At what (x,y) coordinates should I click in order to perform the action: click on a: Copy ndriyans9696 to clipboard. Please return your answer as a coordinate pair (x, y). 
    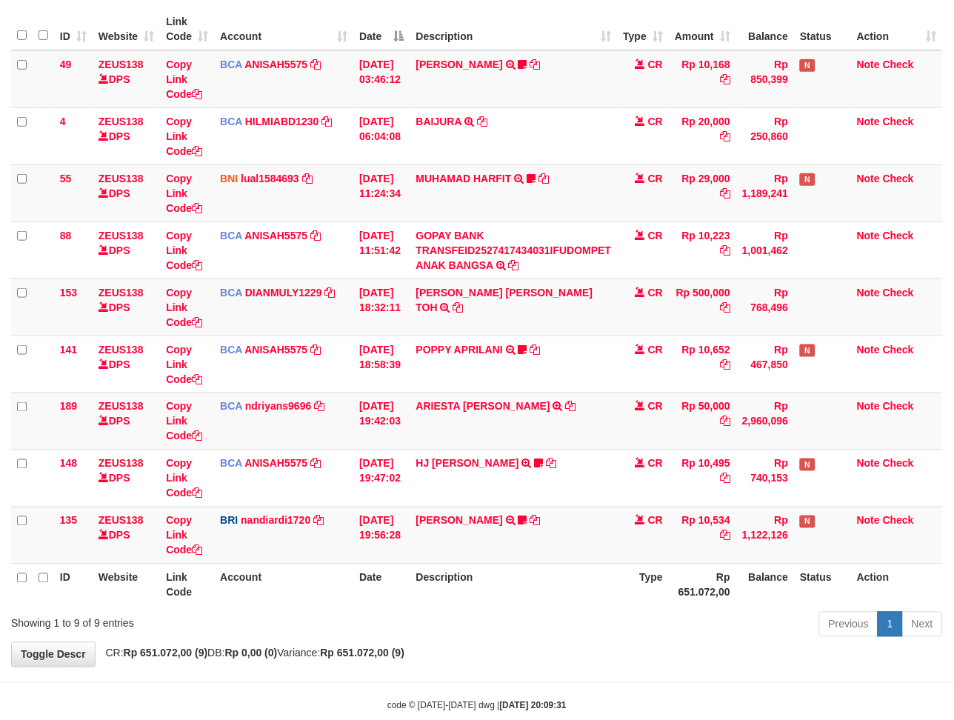
    Looking at the image, I should click on (319, 407).